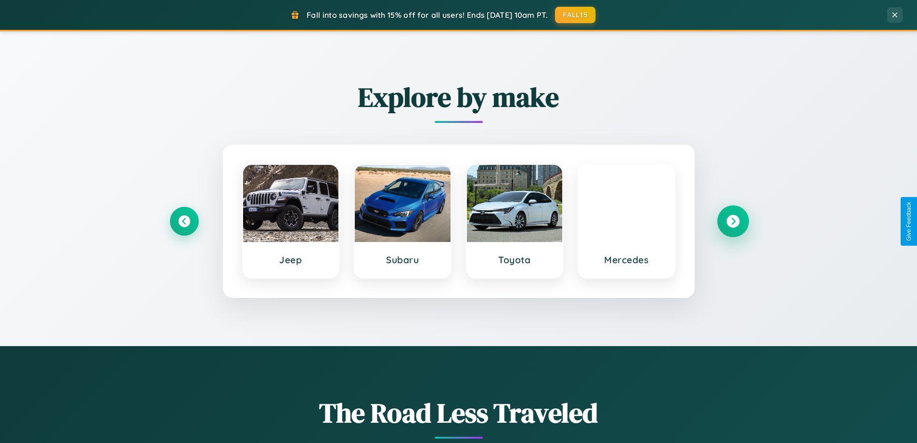 Image resolution: width=917 pixels, height=443 pixels. Describe the element at coordinates (459, 97) in the screenshot. I see `h2: Explore by make` at that location.